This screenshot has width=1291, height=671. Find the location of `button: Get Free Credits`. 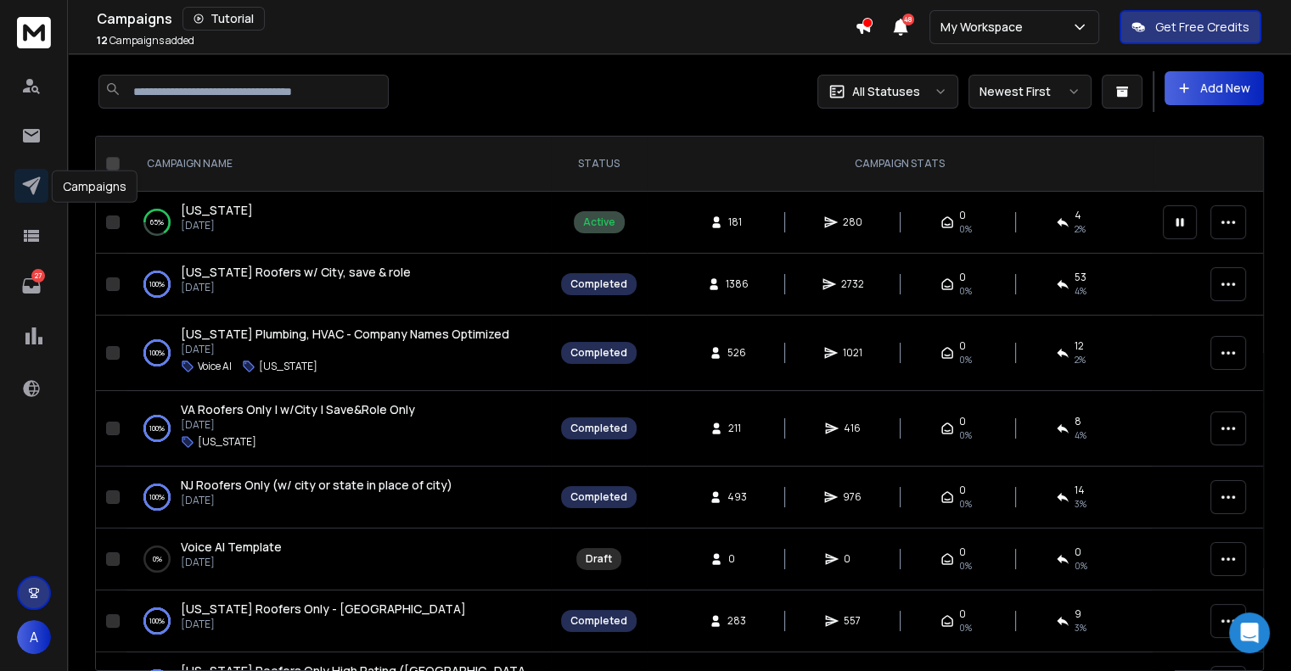

button: Get Free Credits is located at coordinates (1190, 27).